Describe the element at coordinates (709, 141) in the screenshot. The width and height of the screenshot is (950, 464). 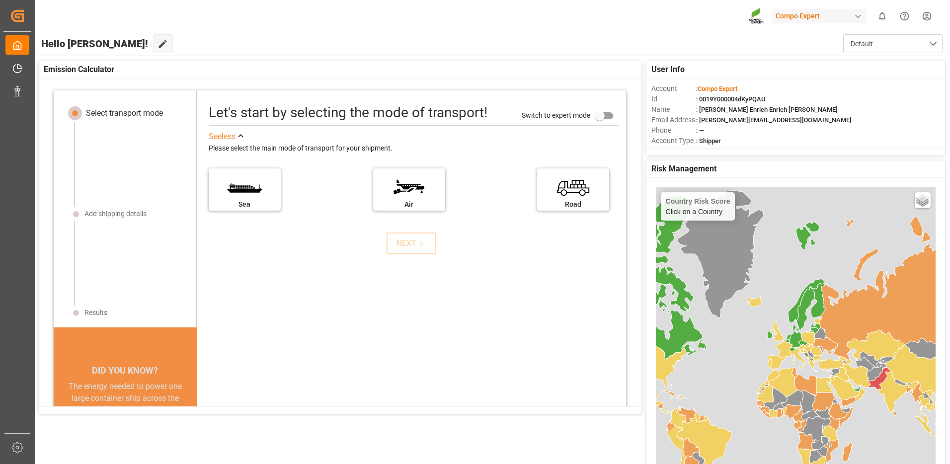
I see `span: : Shipper` at that location.